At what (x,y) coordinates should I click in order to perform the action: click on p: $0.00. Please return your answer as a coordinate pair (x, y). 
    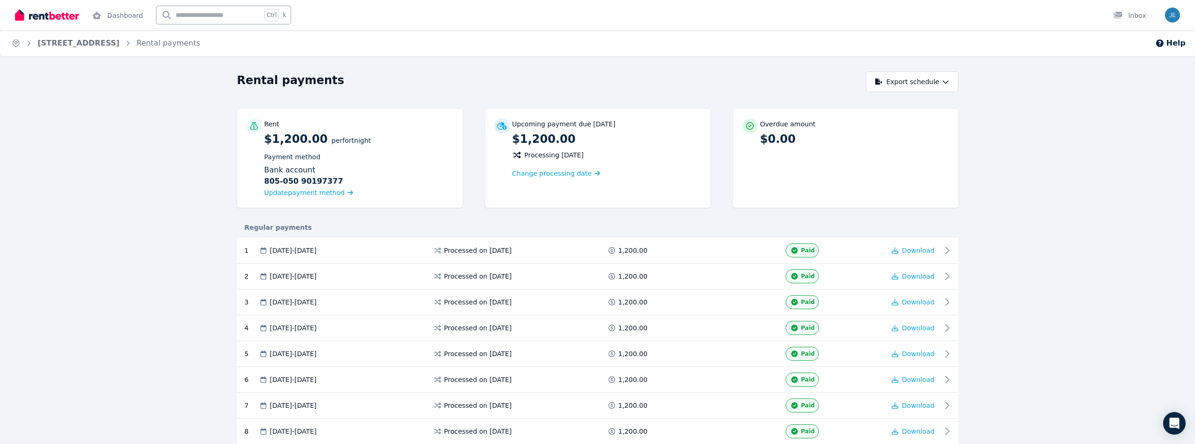
    Looking at the image, I should click on (854, 139).